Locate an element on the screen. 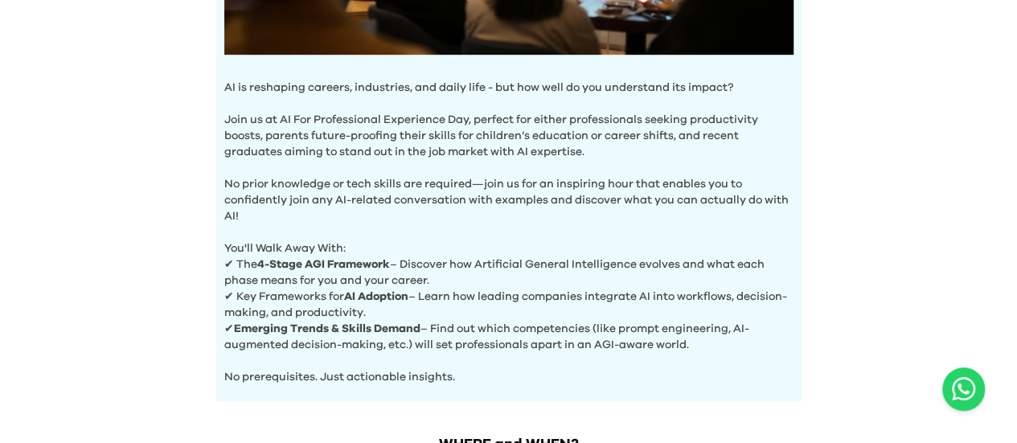 This screenshot has height=443, width=1017. a: Chat with us on WhatsApp is located at coordinates (963, 389).